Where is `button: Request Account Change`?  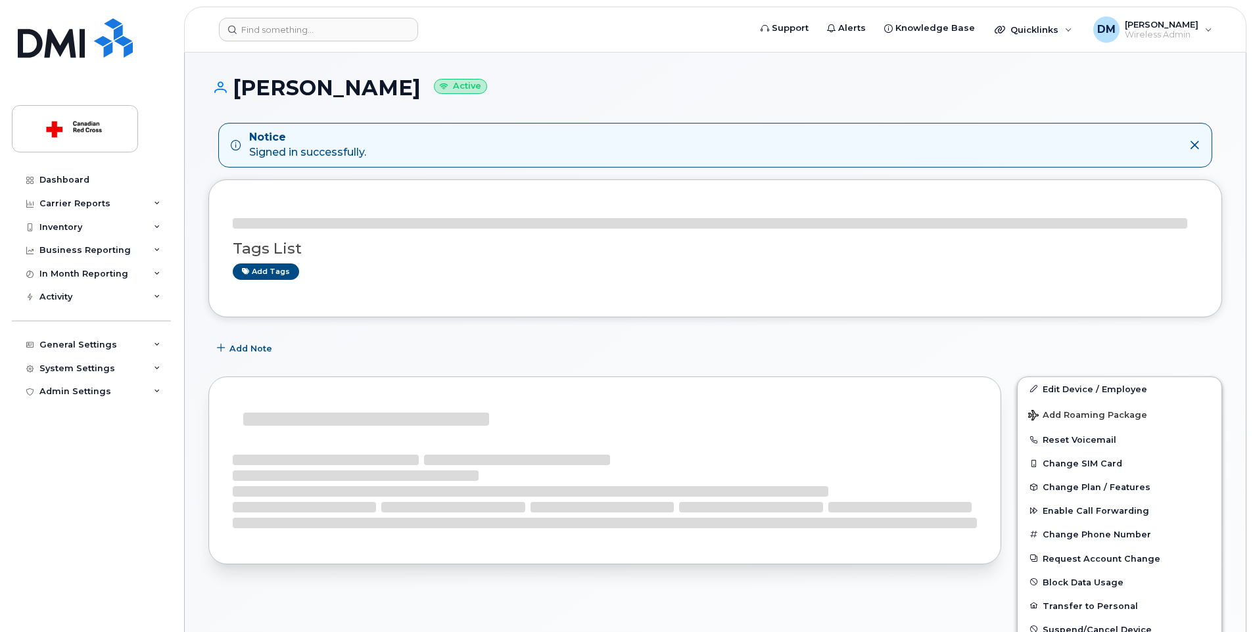
button: Request Account Change is located at coordinates (1120, 559).